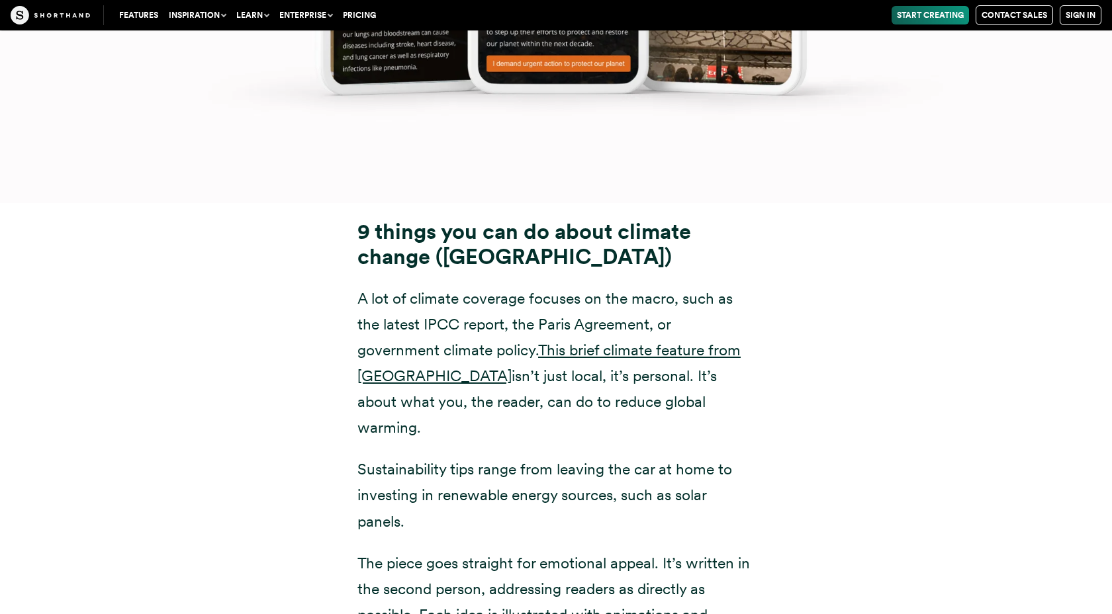  I want to click on a: Features, so click(138, 15).